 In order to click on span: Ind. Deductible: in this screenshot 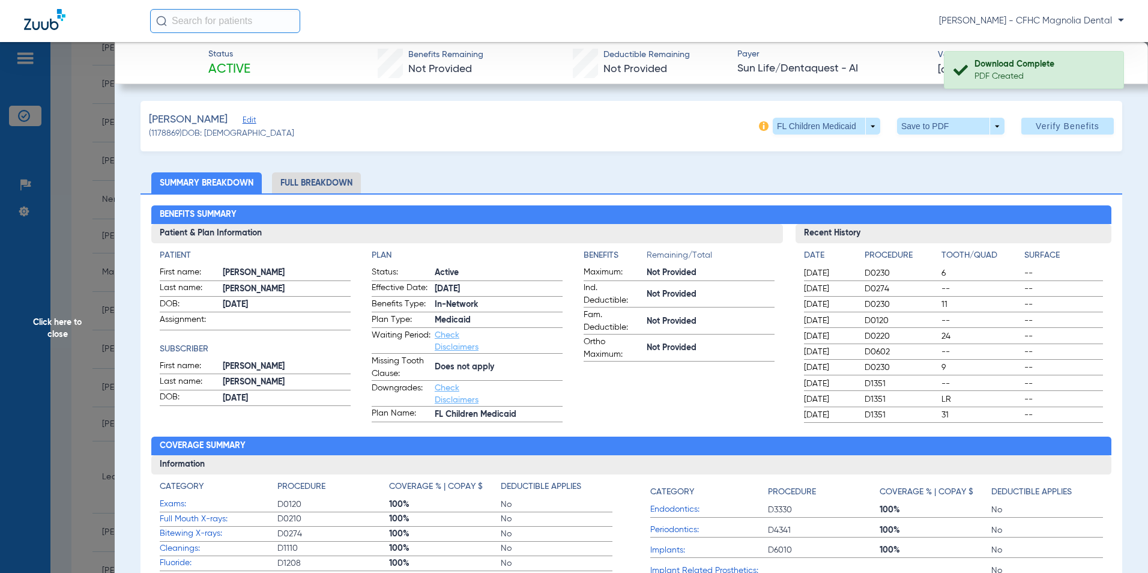, I will do `click(613, 294)`.